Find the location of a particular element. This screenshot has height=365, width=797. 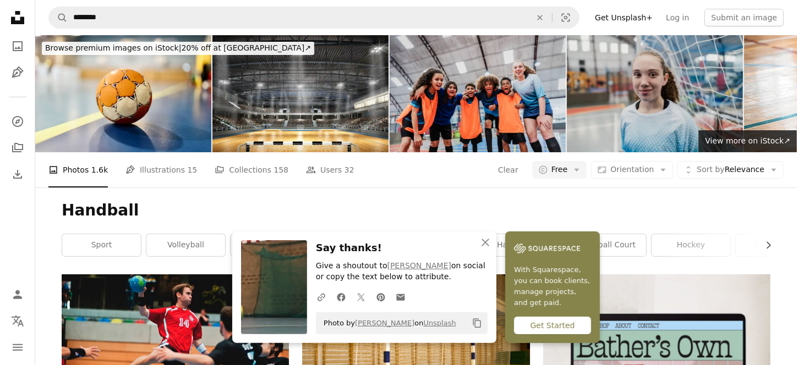

button: Free is located at coordinates (560, 170).